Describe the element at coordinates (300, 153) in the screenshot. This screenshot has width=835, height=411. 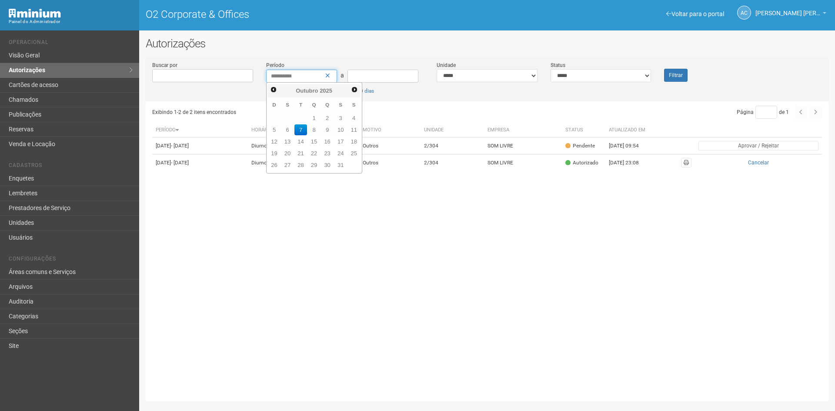
I see `a: 21` at that location.